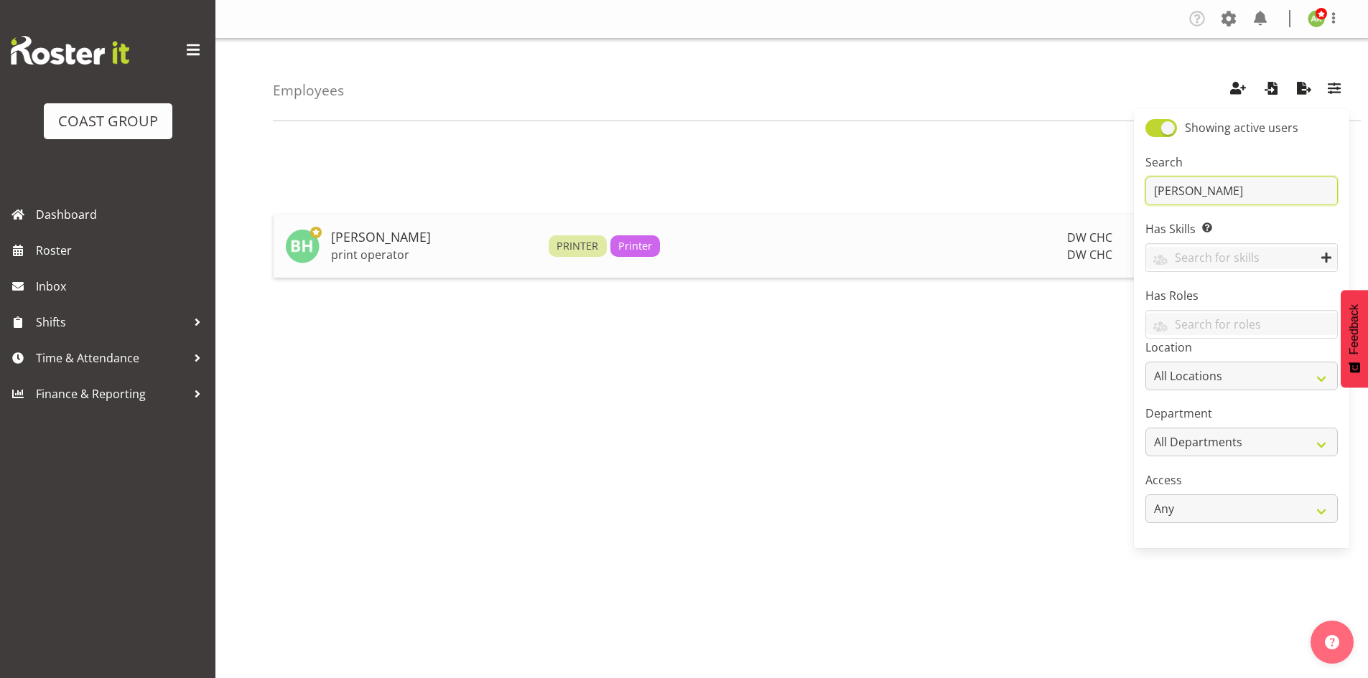 This screenshot has width=1368, height=678. I want to click on button: Export Employees, so click(1304, 90).